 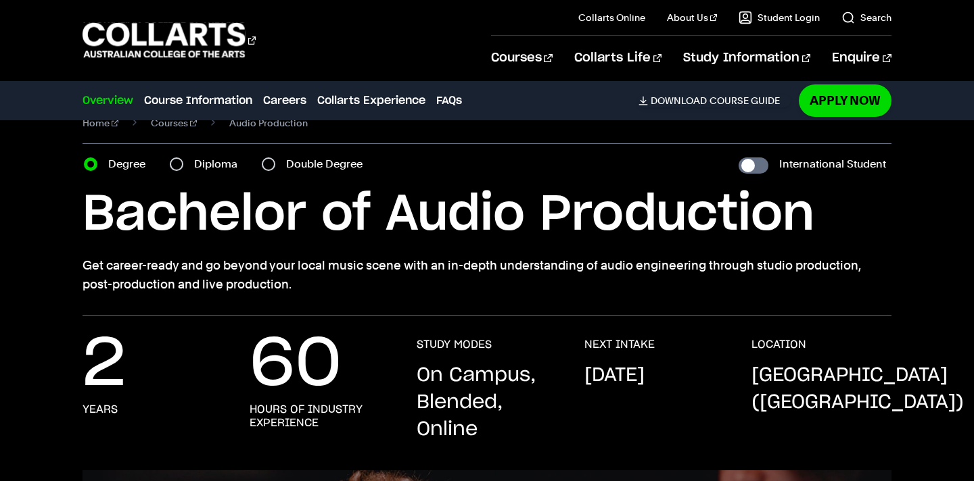 What do you see at coordinates (449, 101) in the screenshot?
I see `a: FAQs` at bounding box center [449, 101].